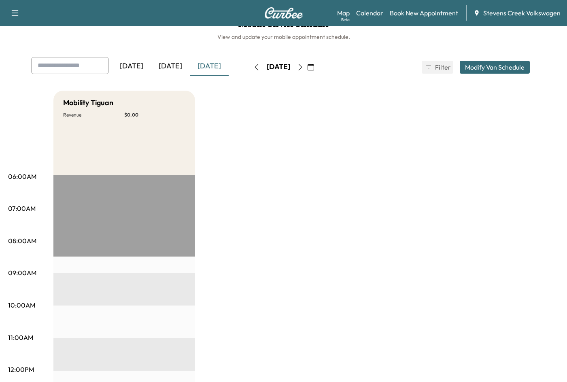 The height and width of the screenshot is (382, 567). What do you see at coordinates (155, 115) in the screenshot?
I see `p: $ 0.00` at bounding box center [155, 115].